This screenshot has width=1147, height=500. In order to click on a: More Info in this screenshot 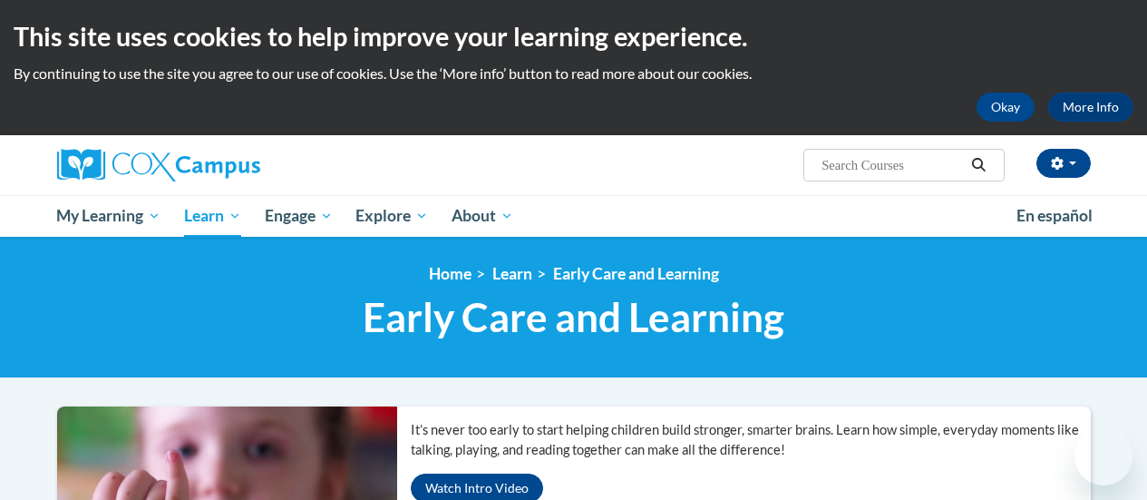, I will do `click(1091, 107)`.